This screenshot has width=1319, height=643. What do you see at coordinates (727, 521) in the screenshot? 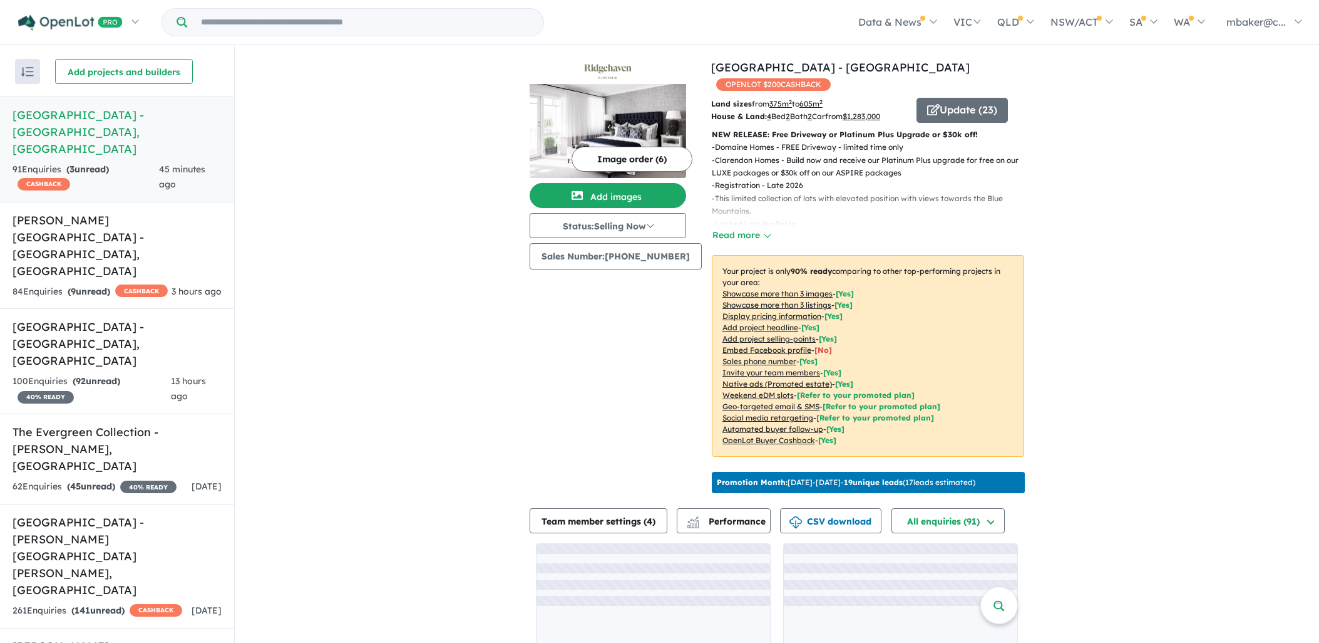
I see `span: Performance` at bounding box center [727, 521].